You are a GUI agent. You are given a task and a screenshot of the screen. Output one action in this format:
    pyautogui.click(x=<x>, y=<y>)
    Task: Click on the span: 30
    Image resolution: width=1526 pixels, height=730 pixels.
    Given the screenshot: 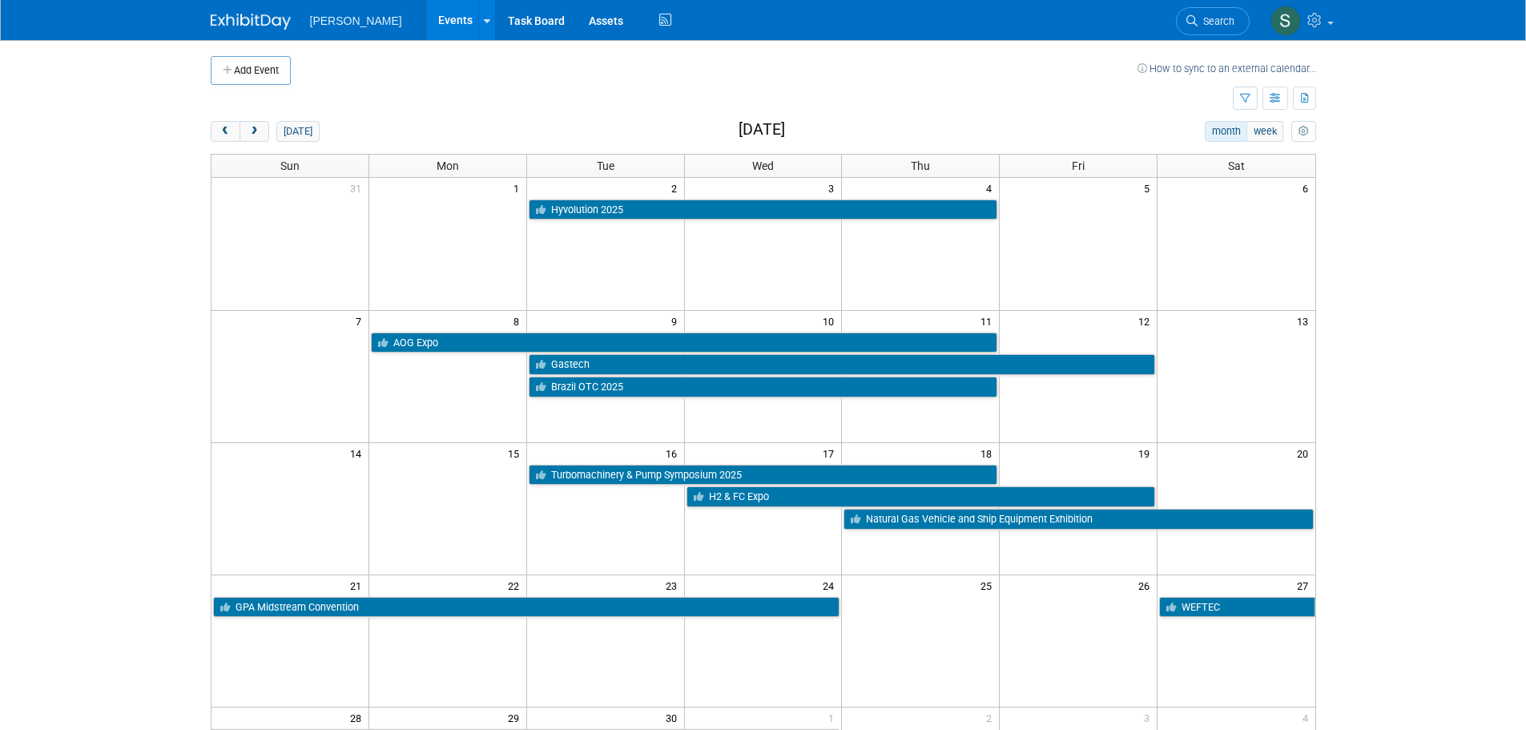 What is the action you would take?
    pyautogui.click(x=674, y=717)
    